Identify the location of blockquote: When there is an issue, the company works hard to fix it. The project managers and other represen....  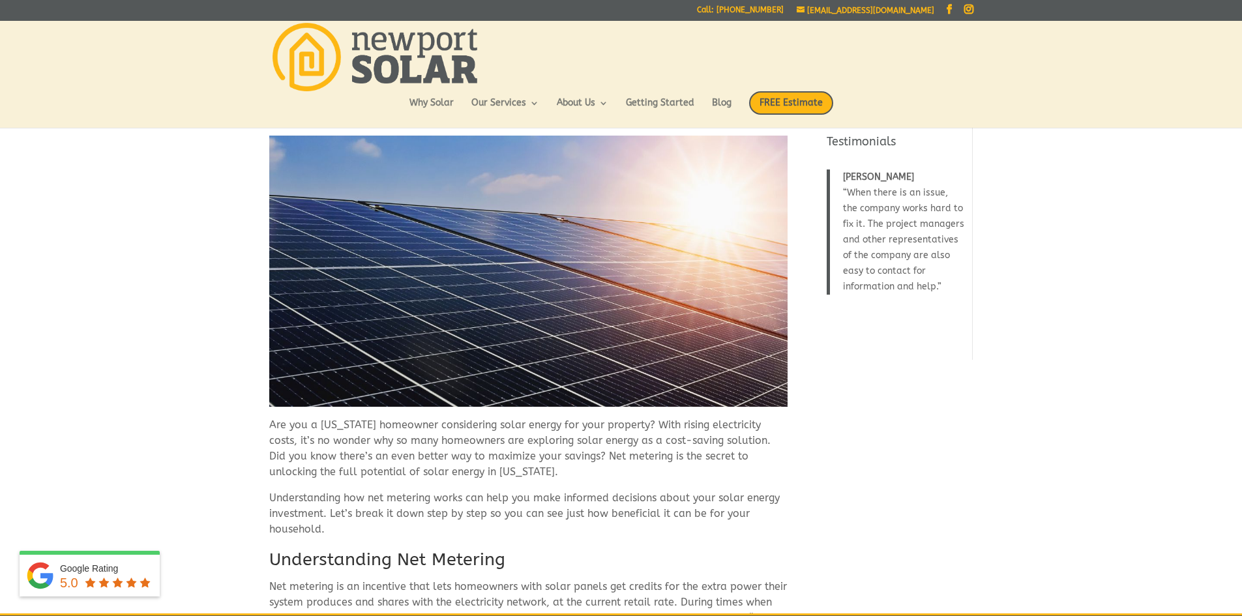
(895, 232).